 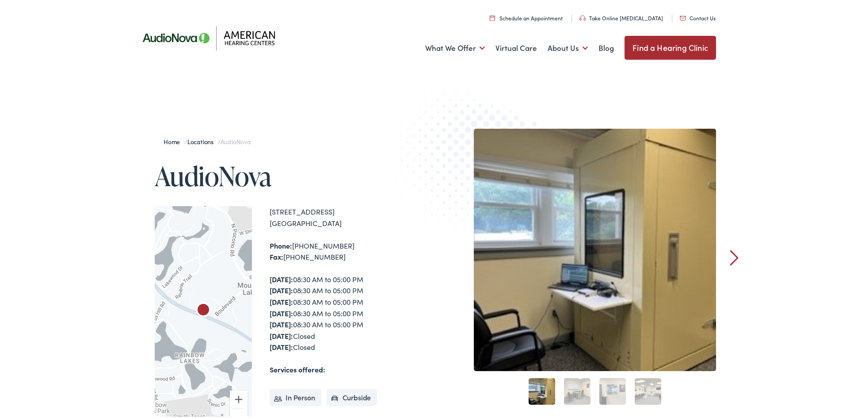 I want to click on a: Schedule an Appointment, so click(x=526, y=16).